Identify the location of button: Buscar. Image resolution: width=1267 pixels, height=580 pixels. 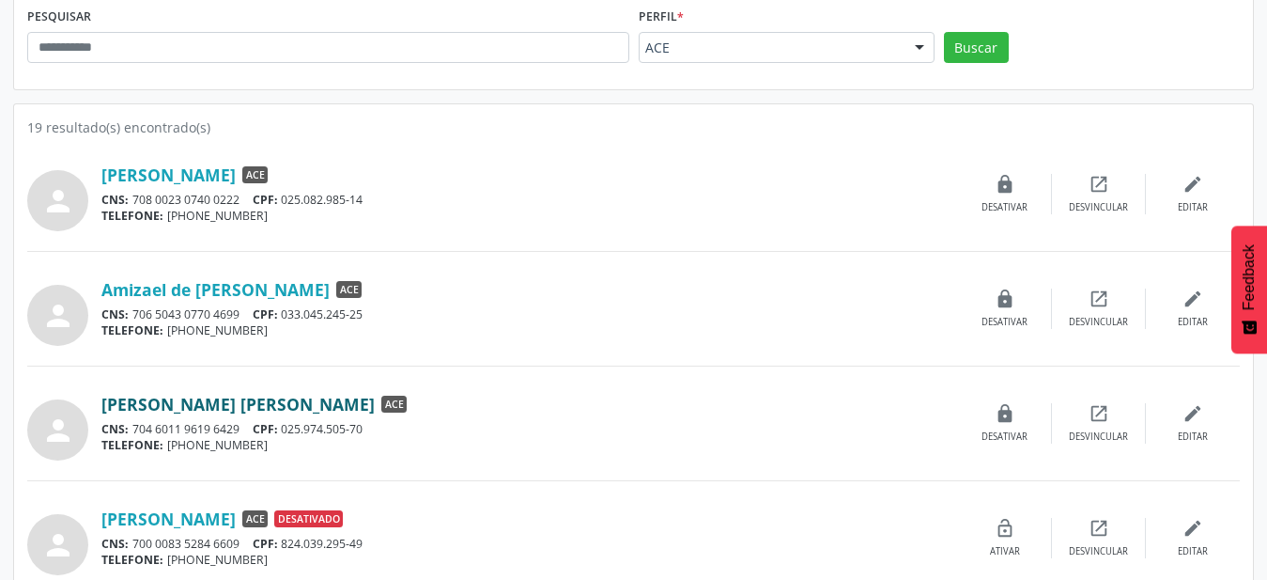
(976, 48).